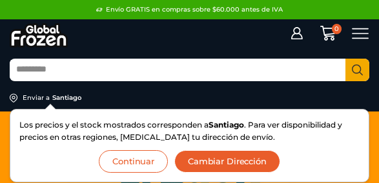 Image resolution: width=379 pixels, height=183 pixels. I want to click on span: 0, so click(337, 29).